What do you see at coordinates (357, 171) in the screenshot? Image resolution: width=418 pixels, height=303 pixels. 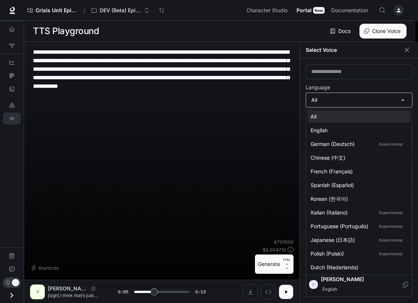 I see `div: French (Français)` at bounding box center [357, 171].